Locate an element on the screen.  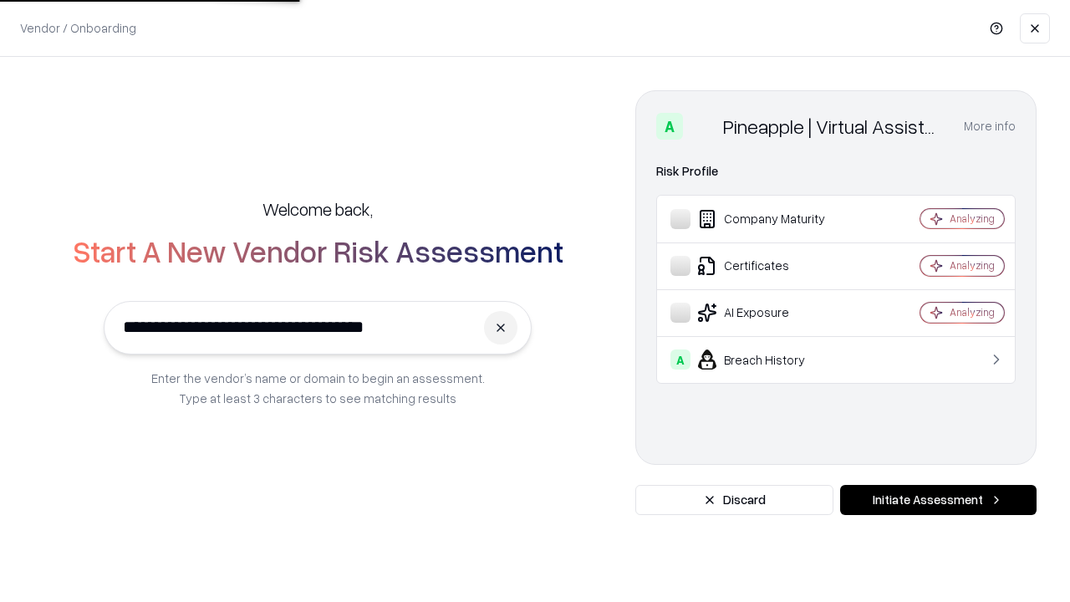
div: Breach History is located at coordinates (770, 359).